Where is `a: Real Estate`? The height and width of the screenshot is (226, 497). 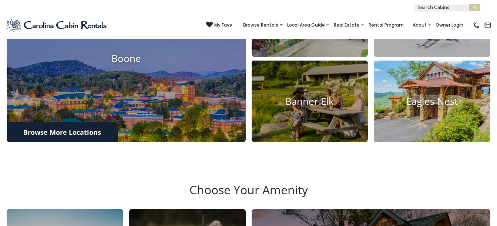
a: Real Estate is located at coordinates (346, 25).